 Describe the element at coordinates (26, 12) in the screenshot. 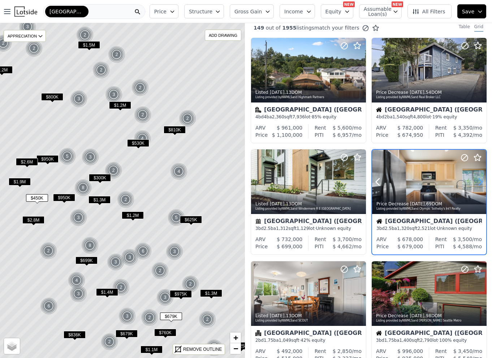

I see `img: Lotside` at that location.